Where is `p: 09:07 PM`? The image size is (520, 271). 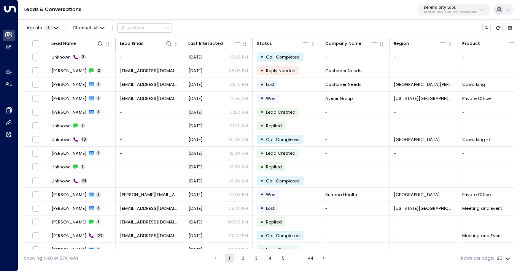 p: 09:07 PM is located at coordinates (238, 236).